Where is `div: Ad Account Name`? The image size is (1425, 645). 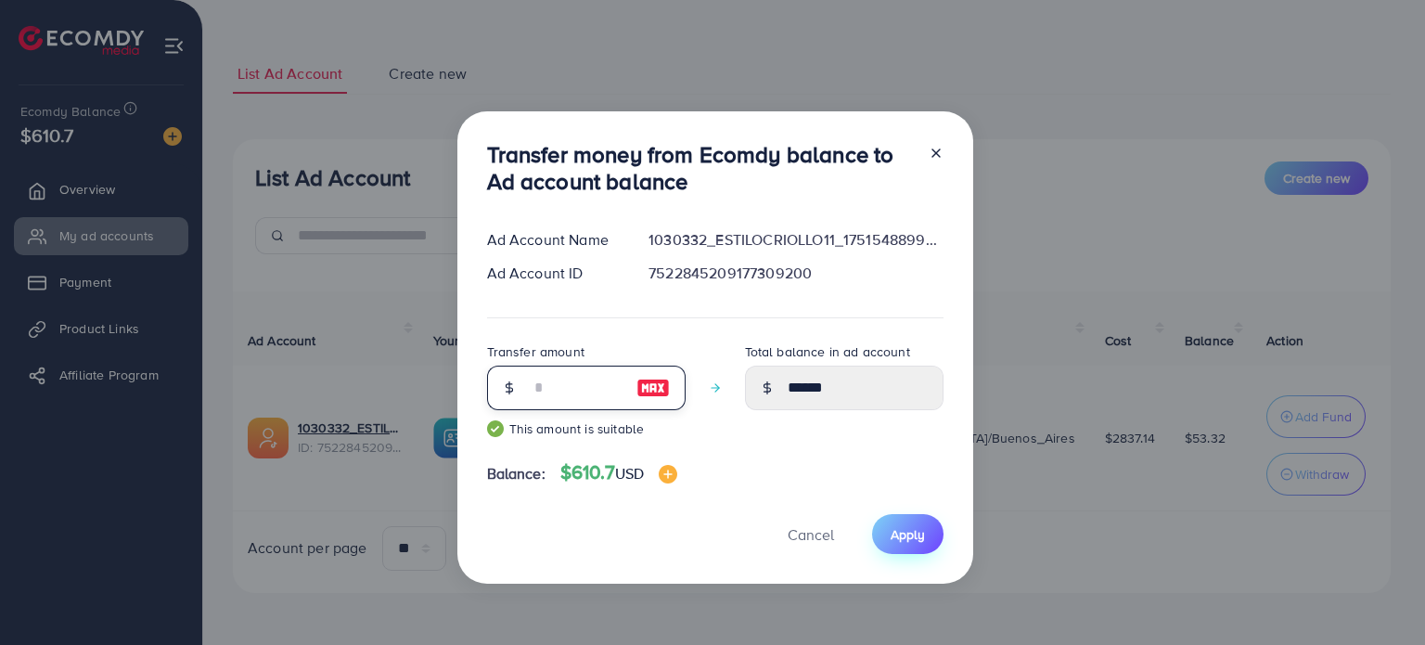 div: Ad Account Name is located at coordinates (553, 239).